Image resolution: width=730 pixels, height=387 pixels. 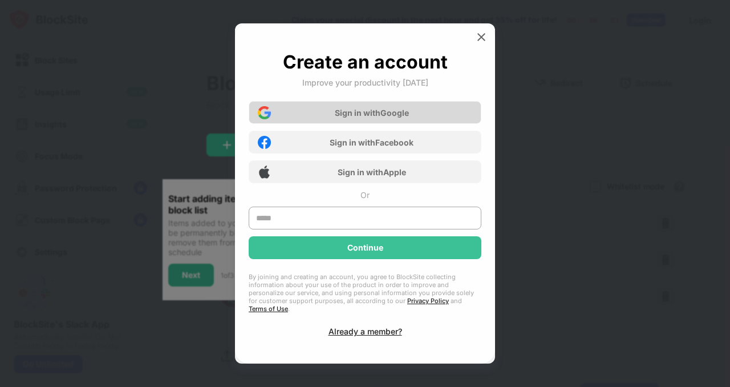 What do you see at coordinates (371, 142) in the screenshot?
I see `div: Sign in with Facebook` at bounding box center [371, 142].